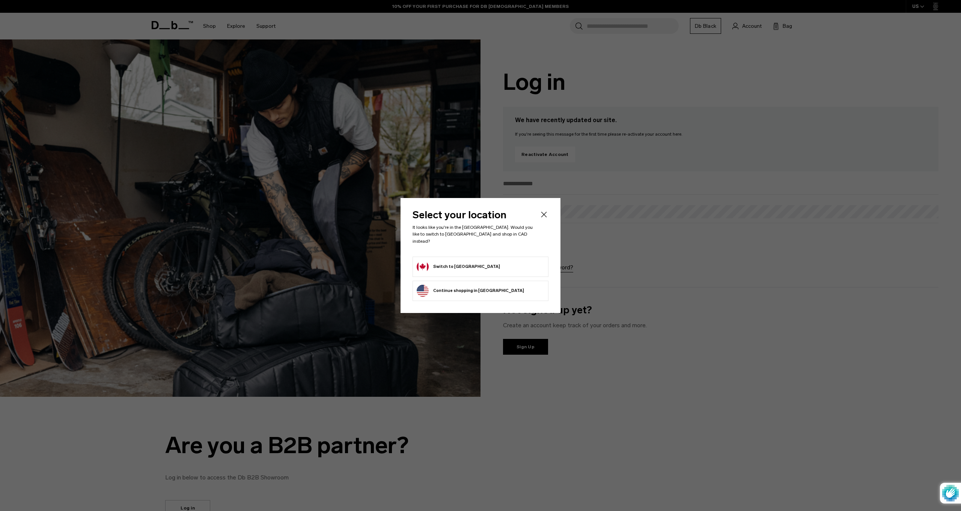 Image resolution: width=961 pixels, height=511 pixels. I want to click on button: Close, so click(544, 214).